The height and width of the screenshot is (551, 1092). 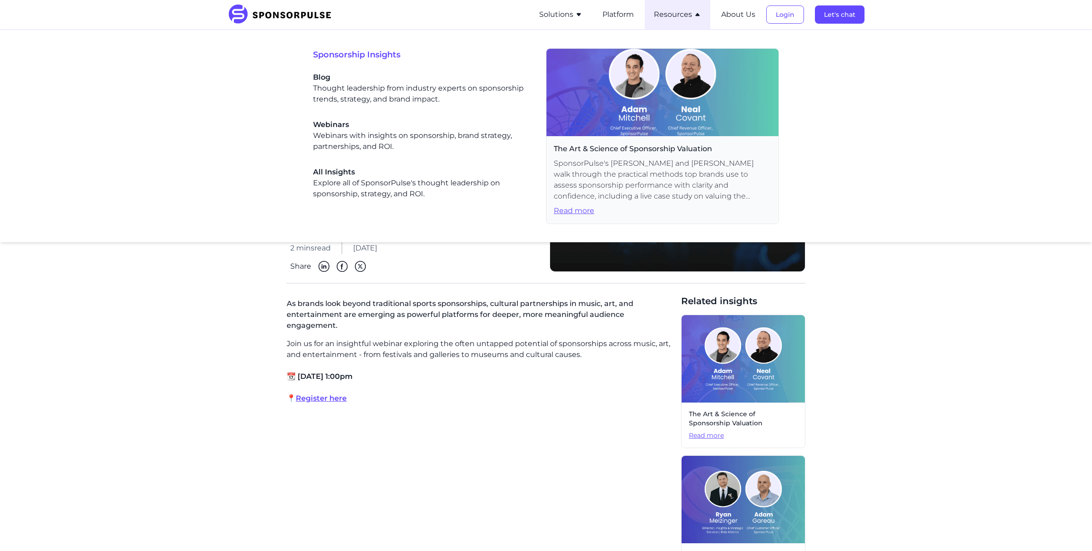 What do you see at coordinates (422, 77) in the screenshot?
I see `span: Blog` at bounding box center [422, 77].